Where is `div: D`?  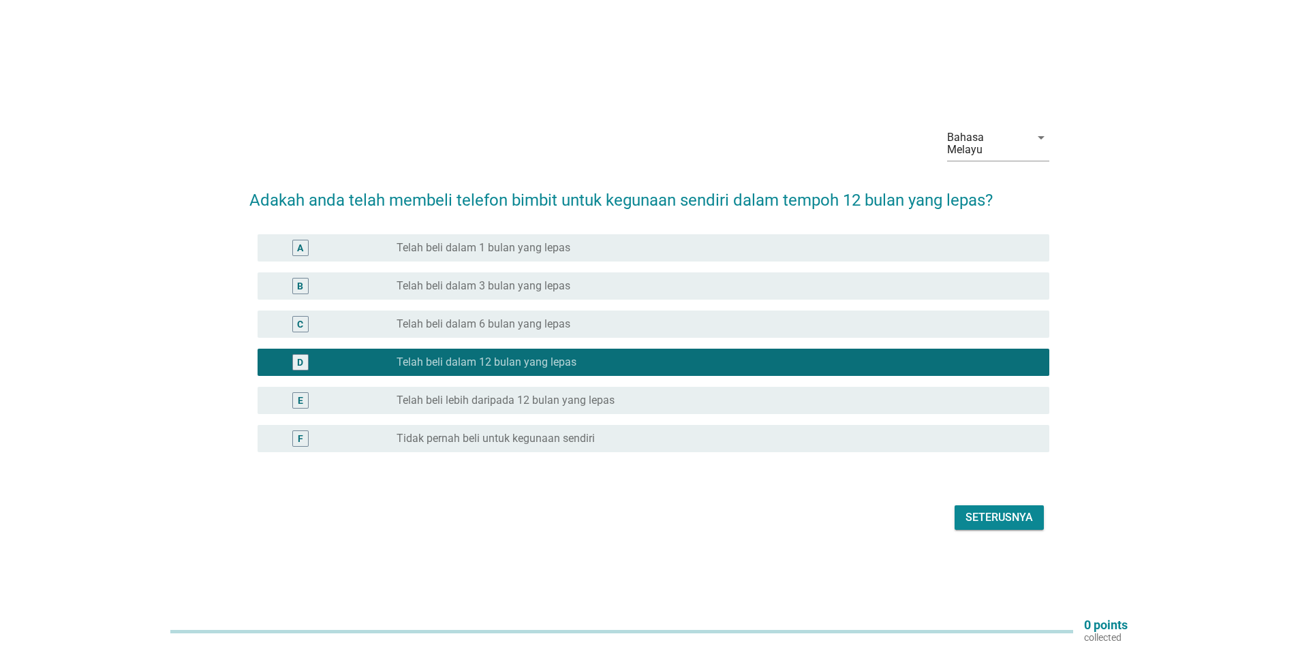 div: D is located at coordinates (300, 362).